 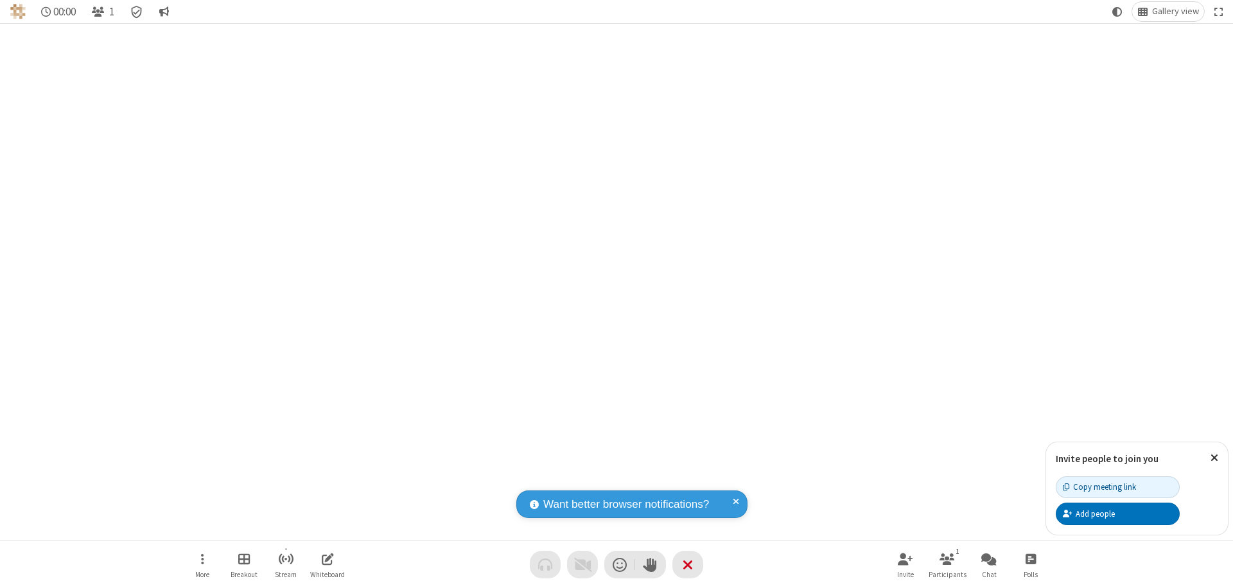 I want to click on span: Participants, so click(x=947, y=575).